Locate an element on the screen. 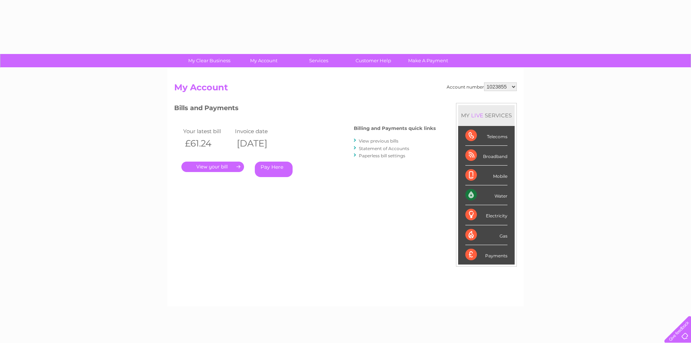 This screenshot has width=691, height=343. div: Telecoms is located at coordinates (486, 136).